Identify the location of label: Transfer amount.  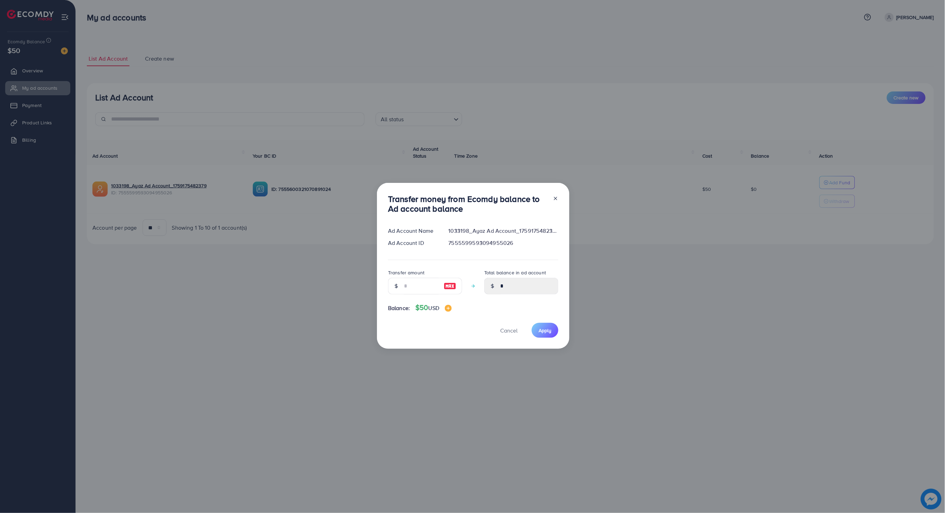
(406, 272).